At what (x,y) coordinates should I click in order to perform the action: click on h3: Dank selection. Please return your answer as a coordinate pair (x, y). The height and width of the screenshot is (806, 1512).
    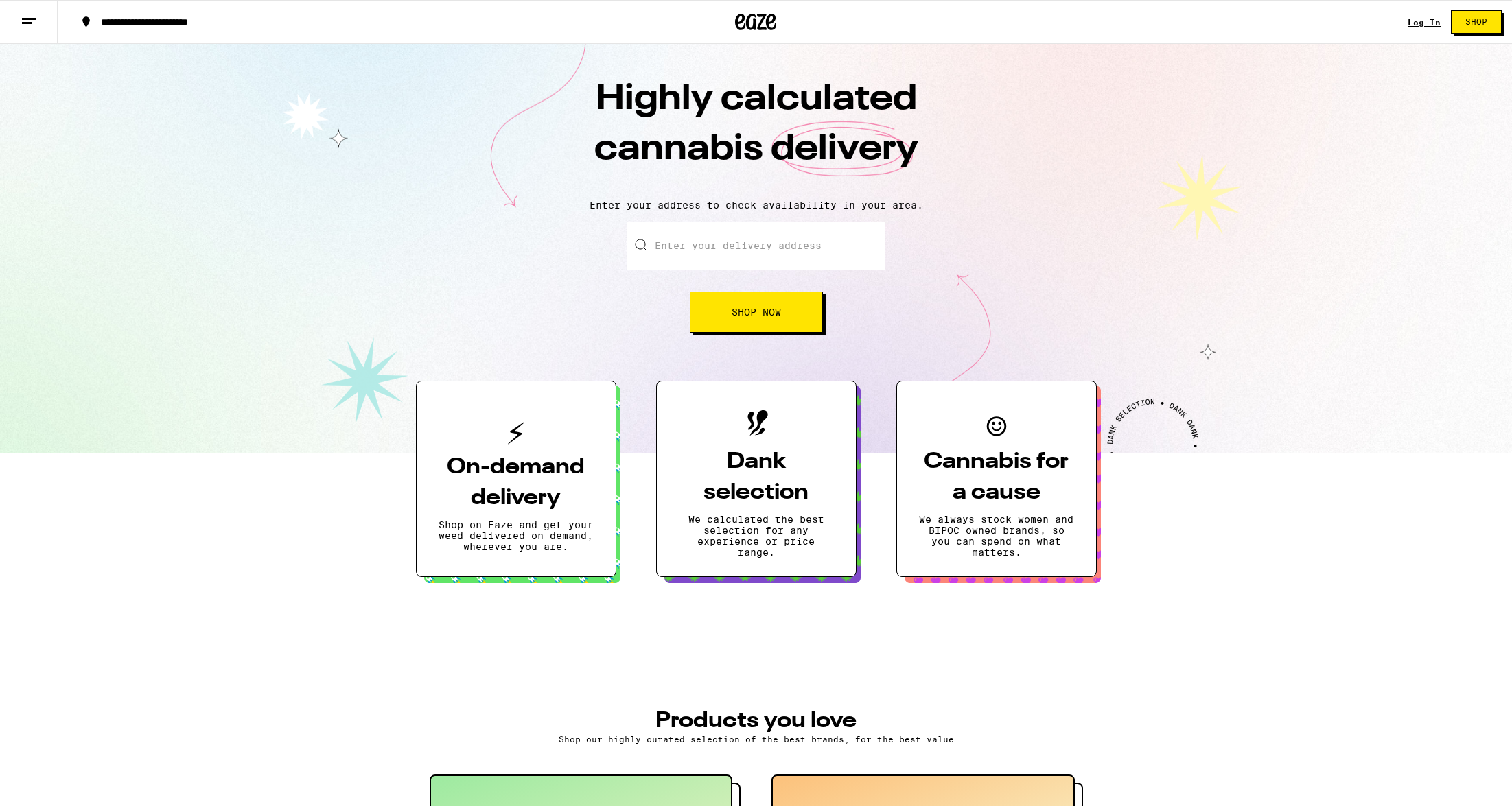
    Looking at the image, I should click on (756, 478).